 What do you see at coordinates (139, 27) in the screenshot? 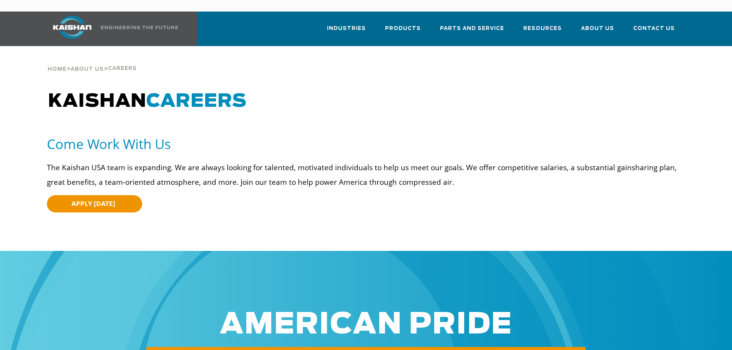
I see `img: Engineering the future` at bounding box center [139, 27].